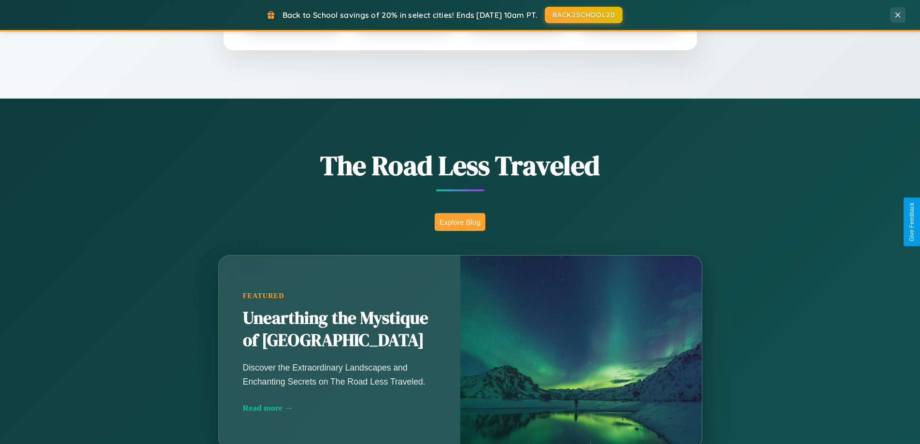  Describe the element at coordinates (583, 15) in the screenshot. I see `button: BACK2SCHOOL20` at that location.